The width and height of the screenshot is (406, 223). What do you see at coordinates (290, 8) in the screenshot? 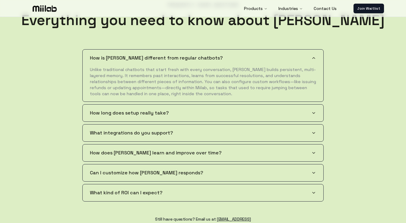
I see `nav: Main` at bounding box center [290, 8].